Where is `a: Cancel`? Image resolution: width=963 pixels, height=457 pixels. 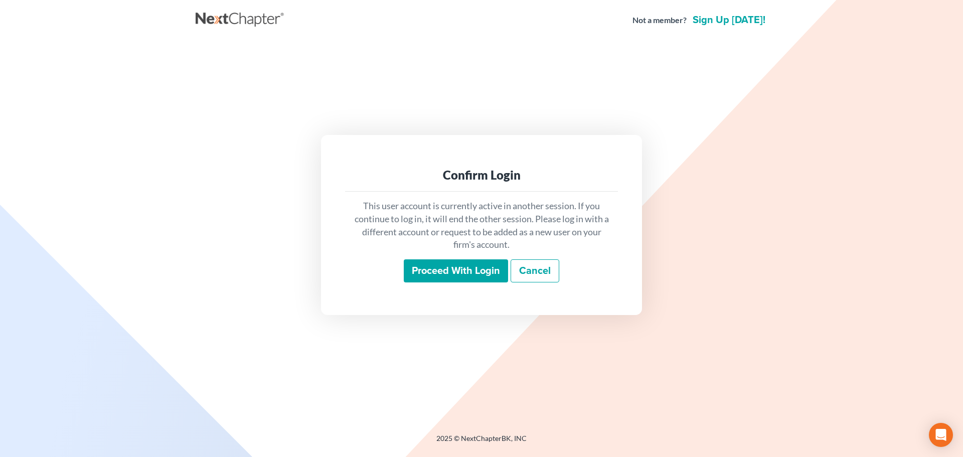 a: Cancel is located at coordinates (535, 271).